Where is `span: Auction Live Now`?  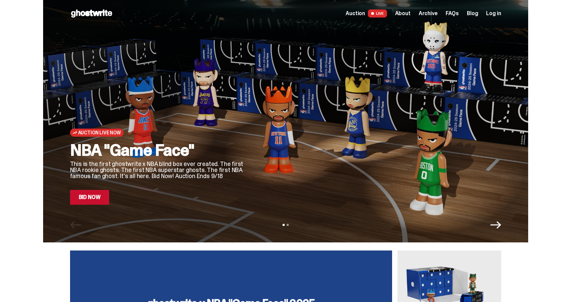 span: Auction Live Now is located at coordinates (99, 133).